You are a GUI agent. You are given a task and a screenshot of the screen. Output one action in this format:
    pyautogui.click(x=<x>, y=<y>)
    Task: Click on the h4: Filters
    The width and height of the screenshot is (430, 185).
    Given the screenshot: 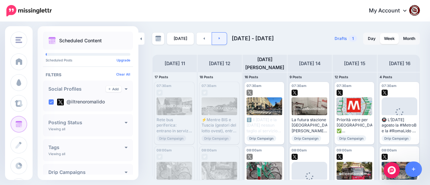 What is the action you would take?
    pyautogui.click(x=88, y=75)
    